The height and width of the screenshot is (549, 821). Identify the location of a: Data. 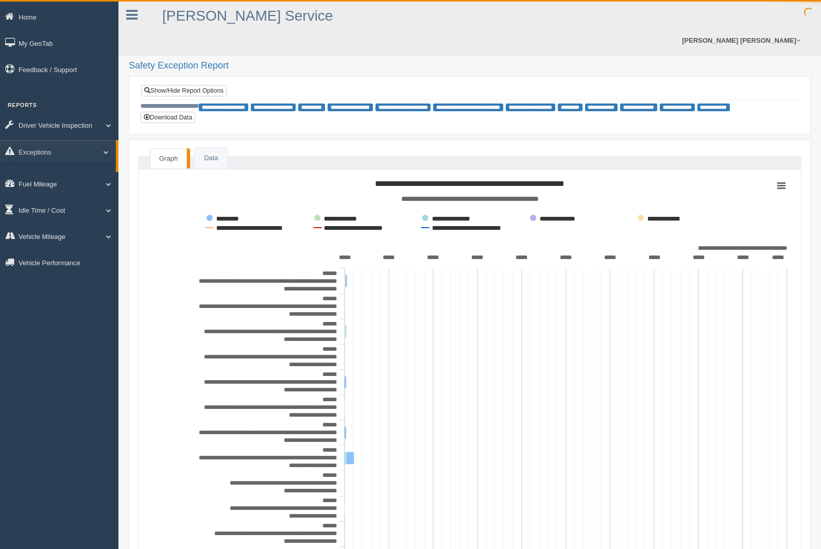
(211, 158).